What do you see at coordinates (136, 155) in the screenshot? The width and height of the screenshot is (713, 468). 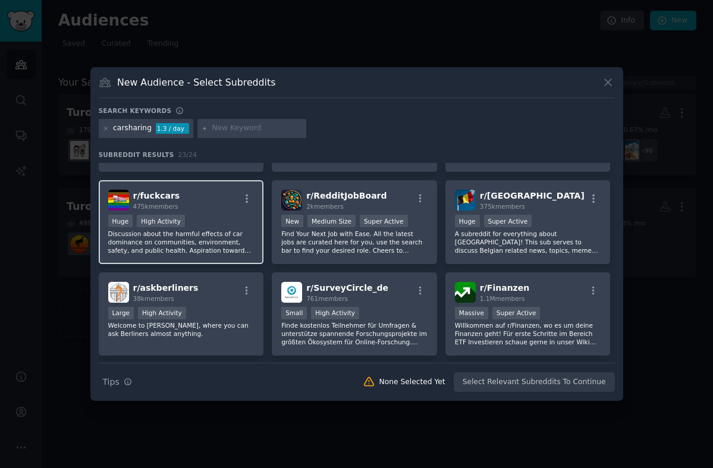 I see `span: Subreddit Results` at bounding box center [136, 155].